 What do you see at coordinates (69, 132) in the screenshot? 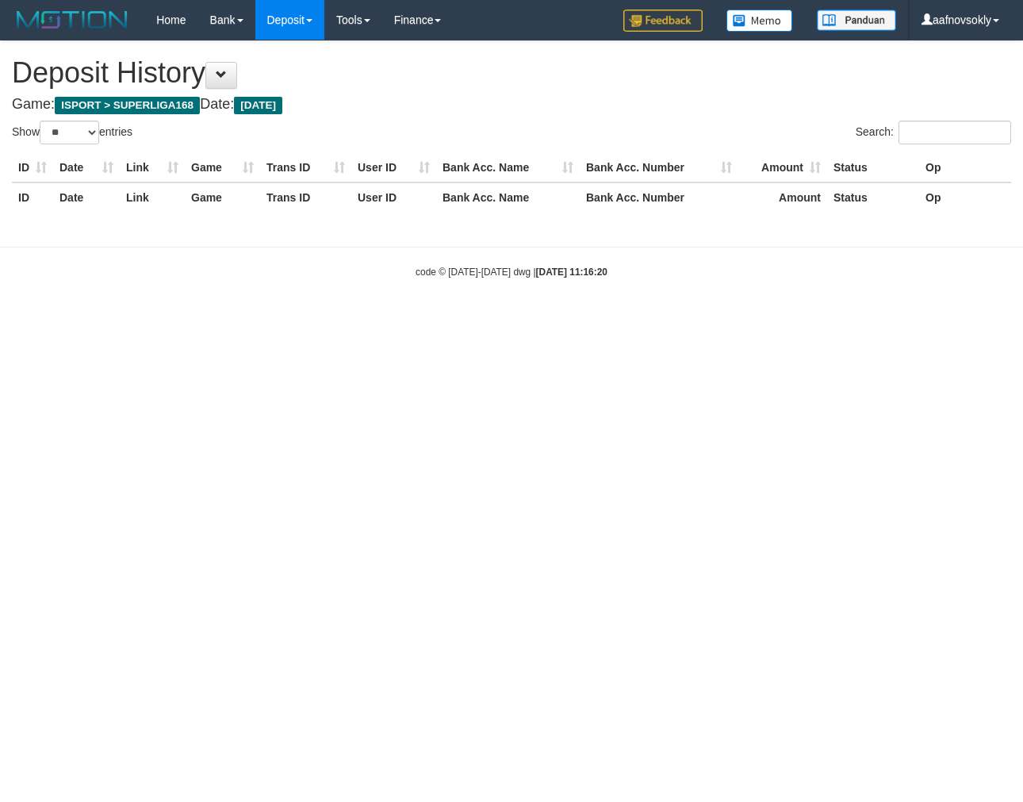
I see `select: Showentries` at bounding box center [69, 132].